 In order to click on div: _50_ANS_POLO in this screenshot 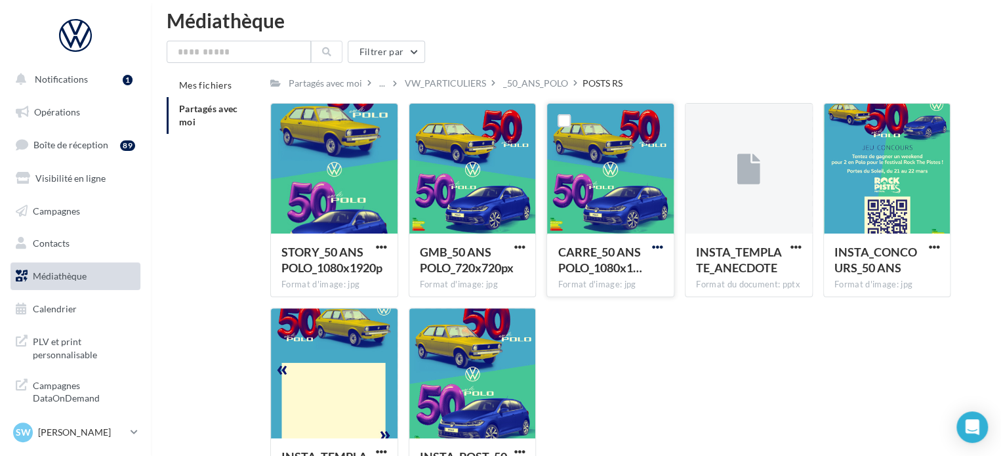, I will do `click(535, 83)`.